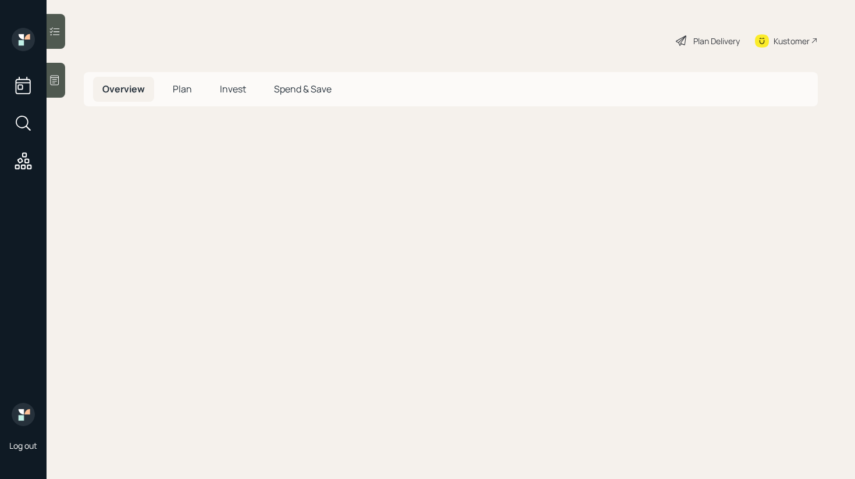  What do you see at coordinates (182, 89) in the screenshot?
I see `span: Plan` at bounding box center [182, 89].